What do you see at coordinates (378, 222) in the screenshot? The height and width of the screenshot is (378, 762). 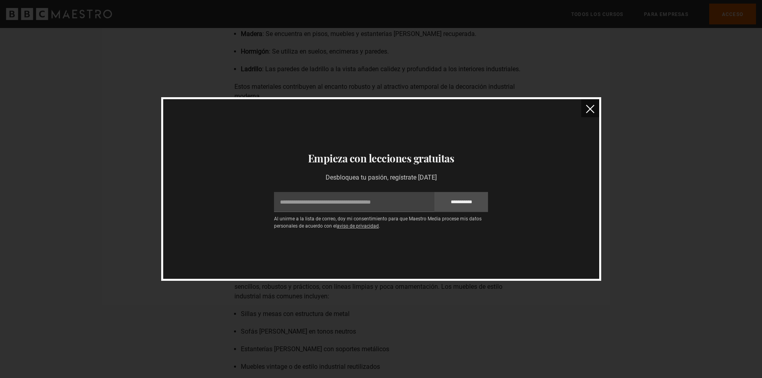 I see `font: Al unirme a la lista de correo, doy mi consentimiento para que Maestro Media procese mis datos pe...` at bounding box center [378, 222].